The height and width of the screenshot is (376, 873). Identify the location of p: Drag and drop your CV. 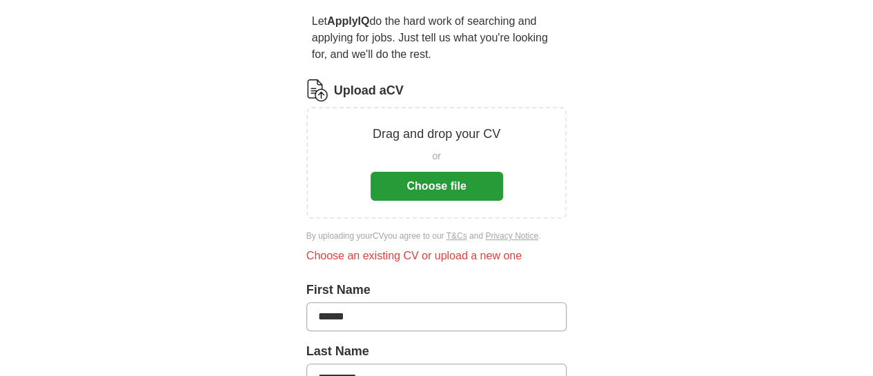
(436, 134).